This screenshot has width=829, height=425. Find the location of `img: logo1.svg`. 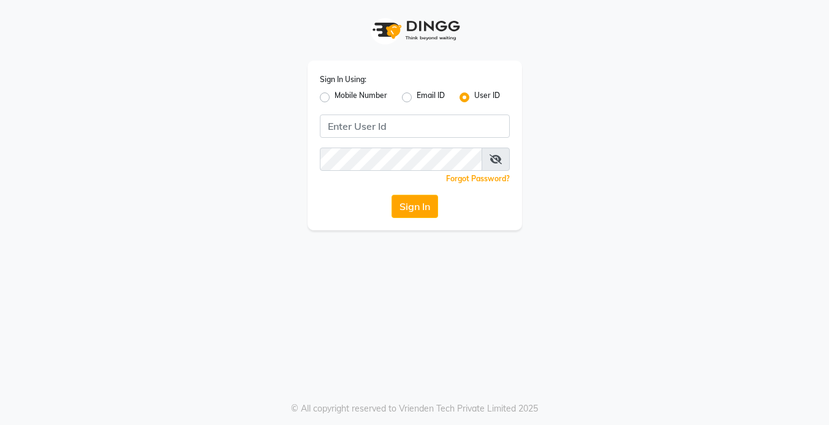

img: logo1.svg is located at coordinates (415, 30).